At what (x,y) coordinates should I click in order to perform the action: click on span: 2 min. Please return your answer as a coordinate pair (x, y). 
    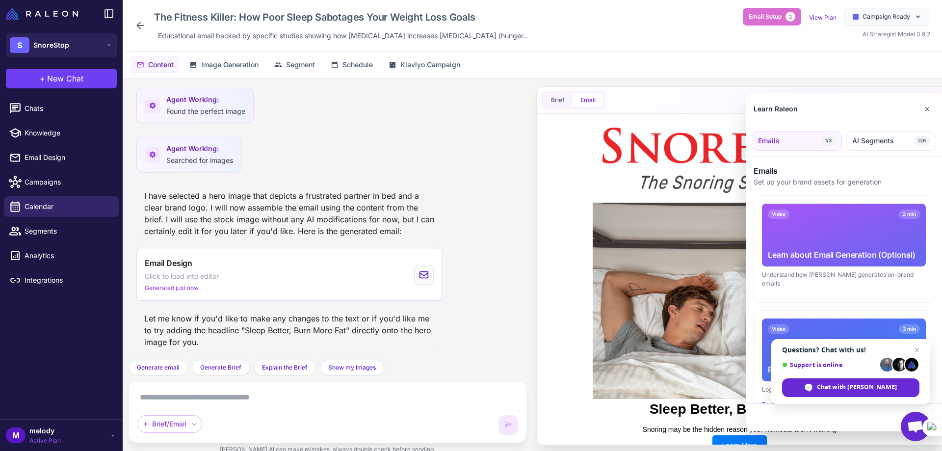
    Looking at the image, I should click on (909, 214).